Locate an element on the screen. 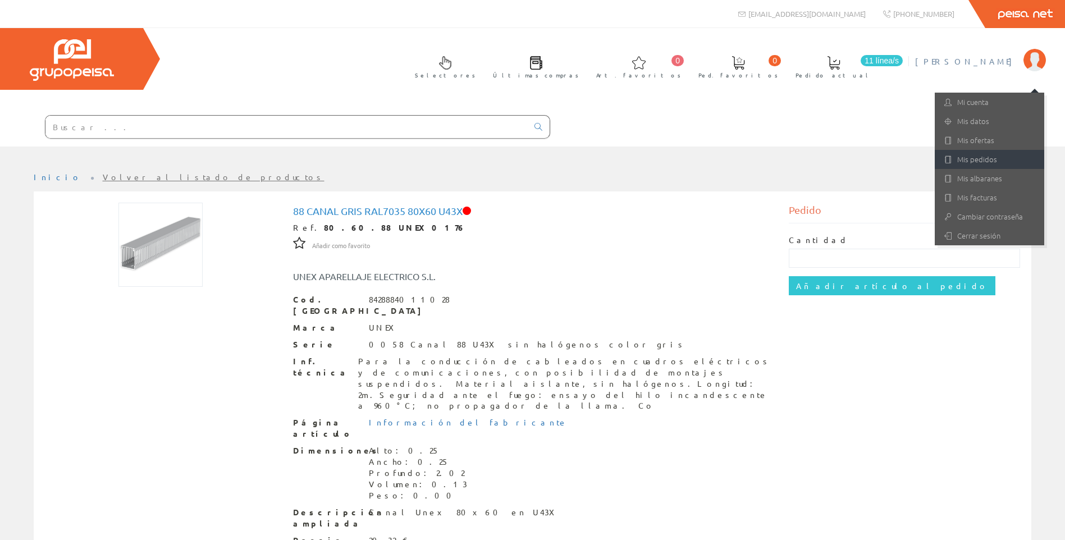 This screenshot has width=1065, height=540. span: Art. favoritos is located at coordinates (638, 75).